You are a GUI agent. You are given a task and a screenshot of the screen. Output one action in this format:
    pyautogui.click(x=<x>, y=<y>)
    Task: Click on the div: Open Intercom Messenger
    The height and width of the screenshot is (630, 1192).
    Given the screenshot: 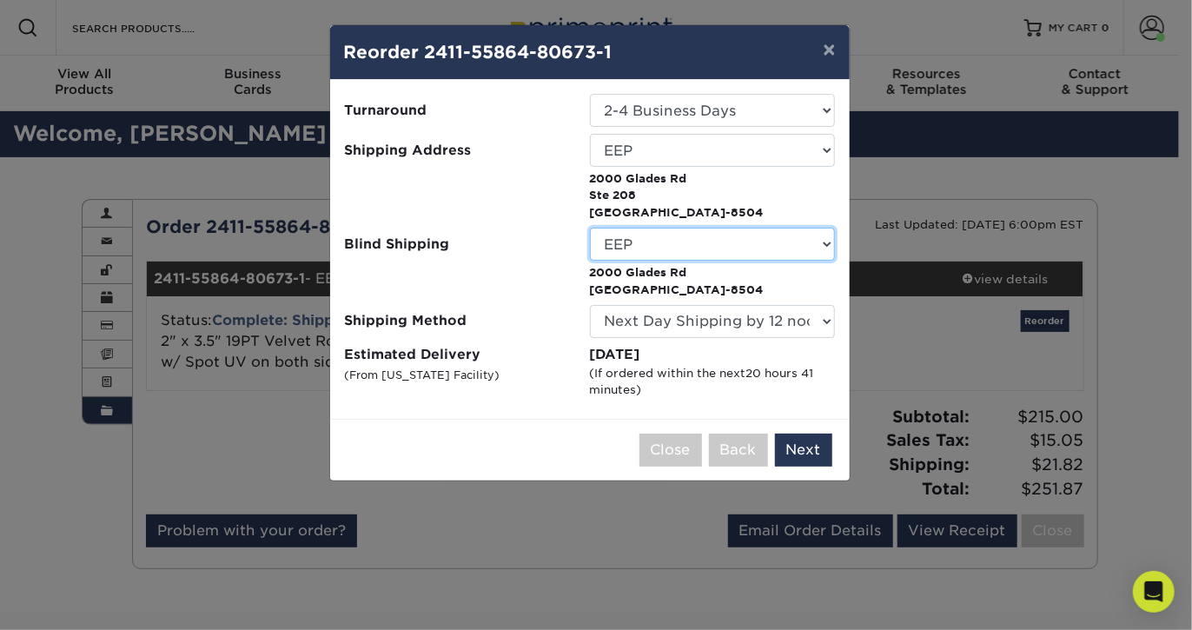 What is the action you would take?
    pyautogui.click(x=1154, y=592)
    